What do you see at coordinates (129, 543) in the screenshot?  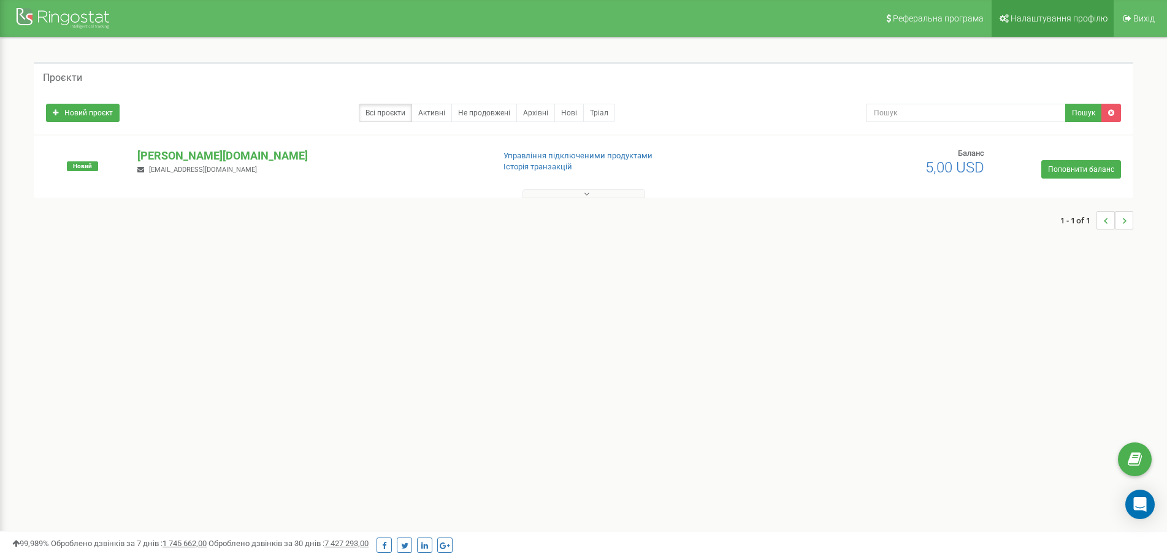 I see `span: Оброблено дзвінків за 7 днів :` at bounding box center [129, 543].